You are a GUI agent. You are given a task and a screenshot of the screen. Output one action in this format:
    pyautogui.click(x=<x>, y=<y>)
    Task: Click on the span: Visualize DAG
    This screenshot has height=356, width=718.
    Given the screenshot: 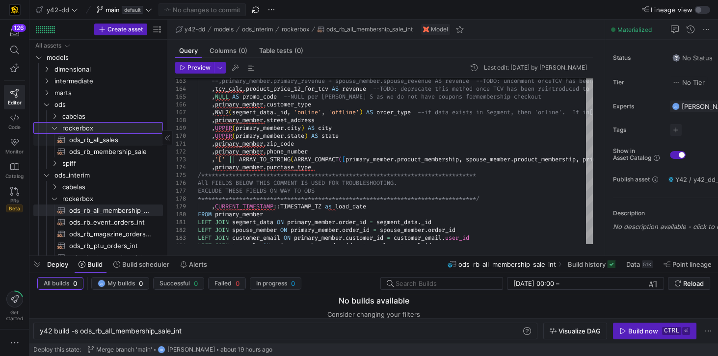 What is the action you would take?
    pyautogui.click(x=580, y=331)
    